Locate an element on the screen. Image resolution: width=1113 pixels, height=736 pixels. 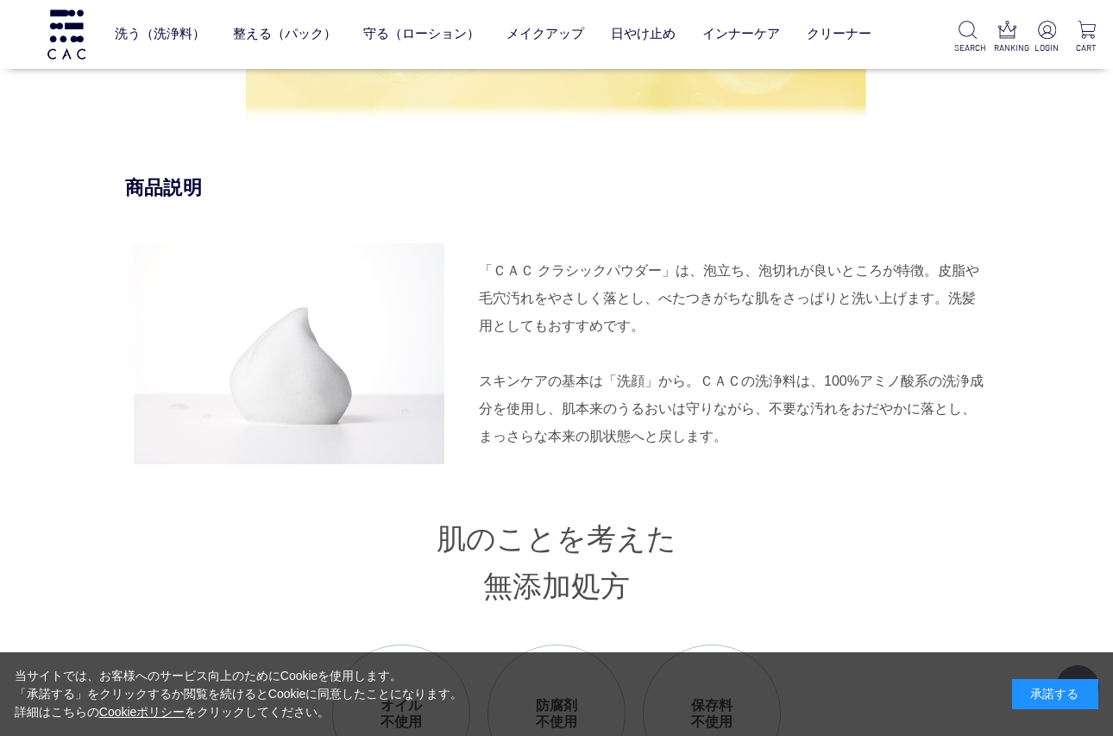
p: LOGIN is located at coordinates (1047, 47).